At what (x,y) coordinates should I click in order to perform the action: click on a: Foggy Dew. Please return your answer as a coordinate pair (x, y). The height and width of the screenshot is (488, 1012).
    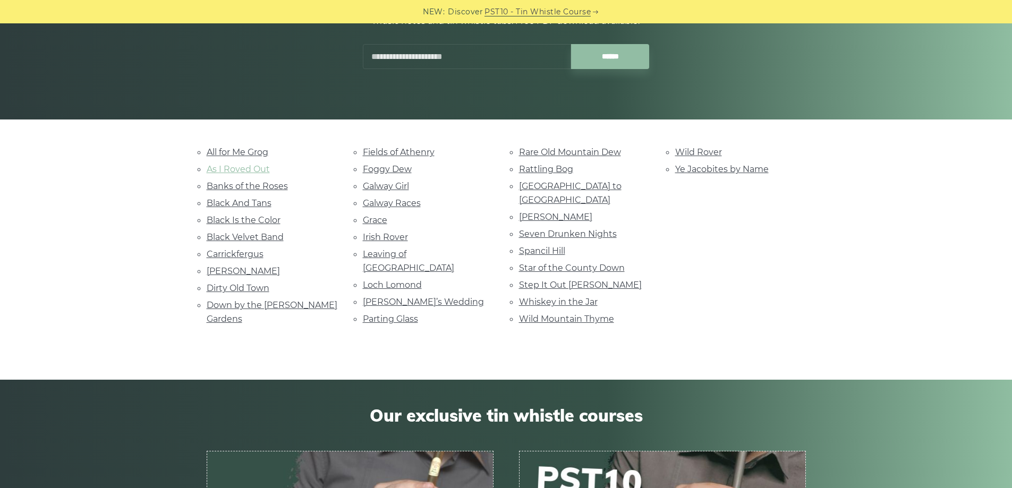
    Looking at the image, I should click on (387, 169).